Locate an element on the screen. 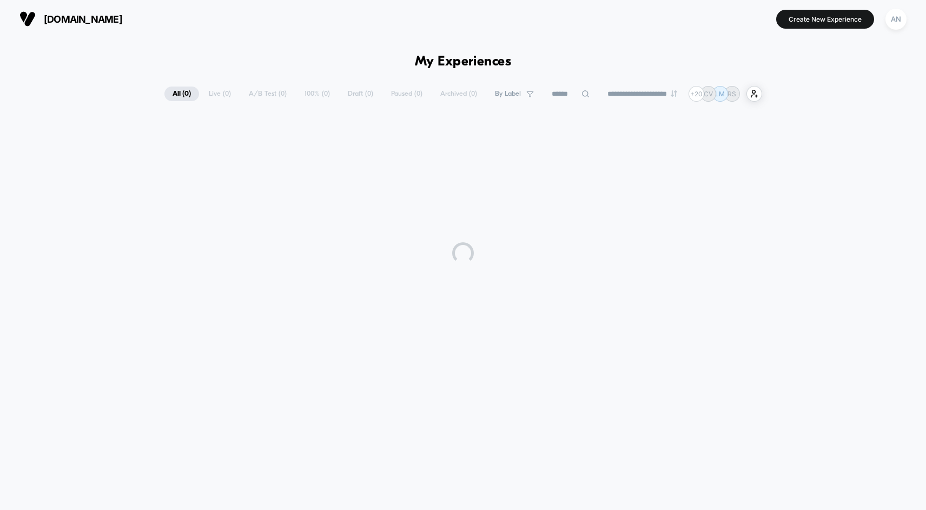  div: AN is located at coordinates (896, 19).